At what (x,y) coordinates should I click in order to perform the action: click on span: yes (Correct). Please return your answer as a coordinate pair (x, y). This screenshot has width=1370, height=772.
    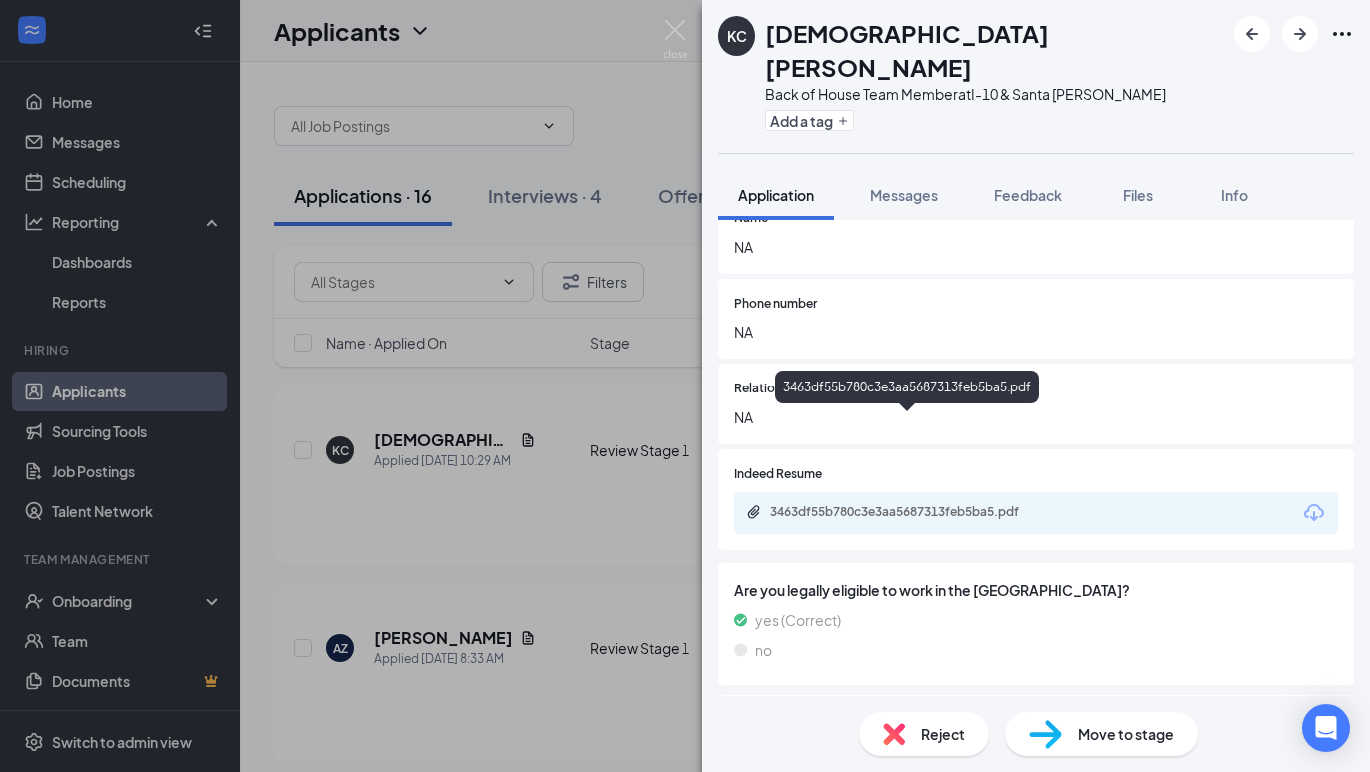
    Looking at the image, I should click on (798, 620).